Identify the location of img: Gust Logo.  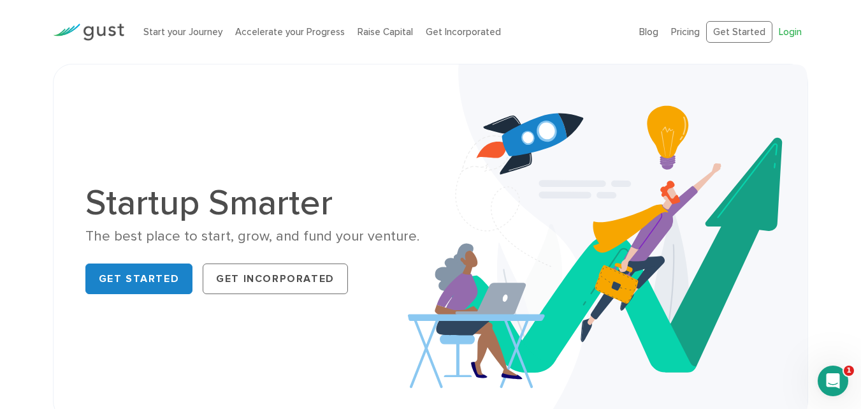
(89, 32).